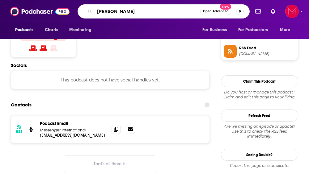  What do you see at coordinates (51, 30) in the screenshot?
I see `span: Charts` at bounding box center [51, 30].